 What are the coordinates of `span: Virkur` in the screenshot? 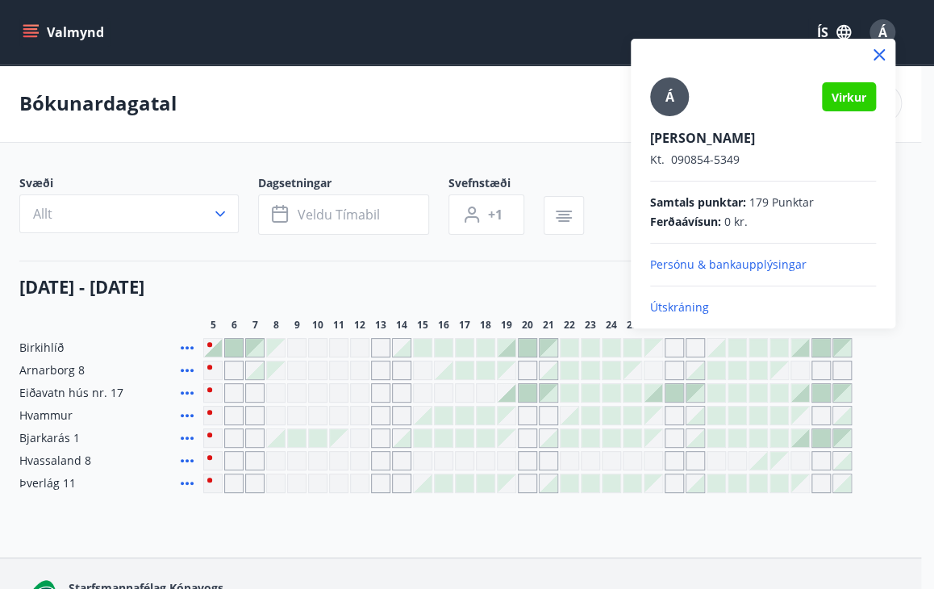 It's located at (848, 97).